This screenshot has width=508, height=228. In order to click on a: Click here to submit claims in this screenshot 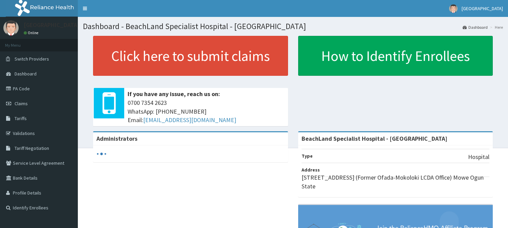, I will do `click(190, 56)`.